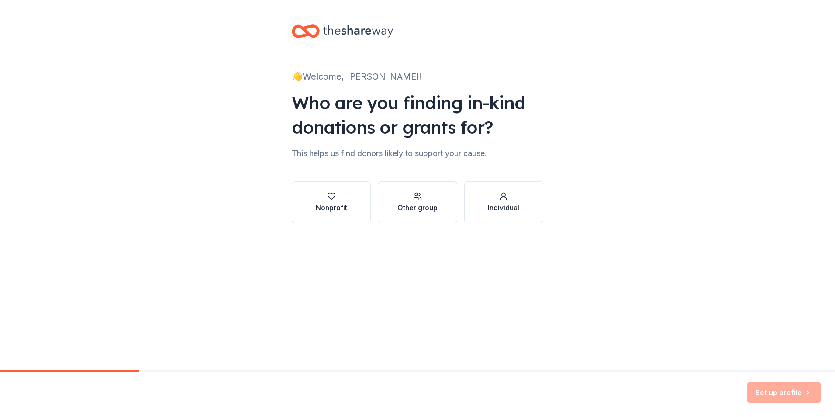  Describe the element at coordinates (504, 202) in the screenshot. I see `button: Individual` at that location.